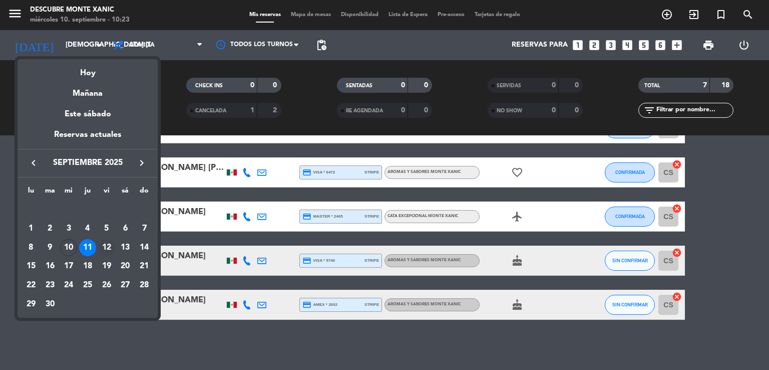 This screenshot has height=370, width=769. I want to click on td: 30 de septiembre de 2025, so click(50, 304).